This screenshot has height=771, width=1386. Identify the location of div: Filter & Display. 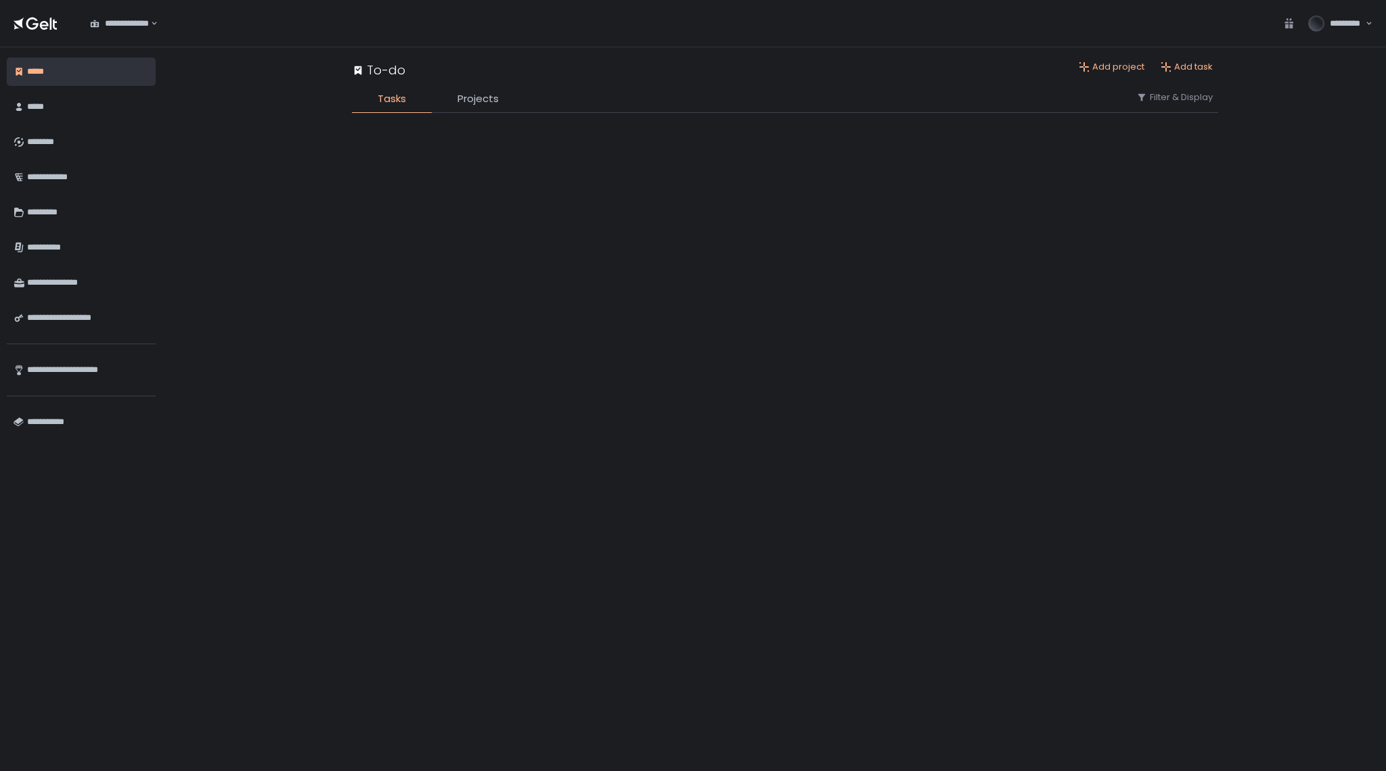
(1174, 97).